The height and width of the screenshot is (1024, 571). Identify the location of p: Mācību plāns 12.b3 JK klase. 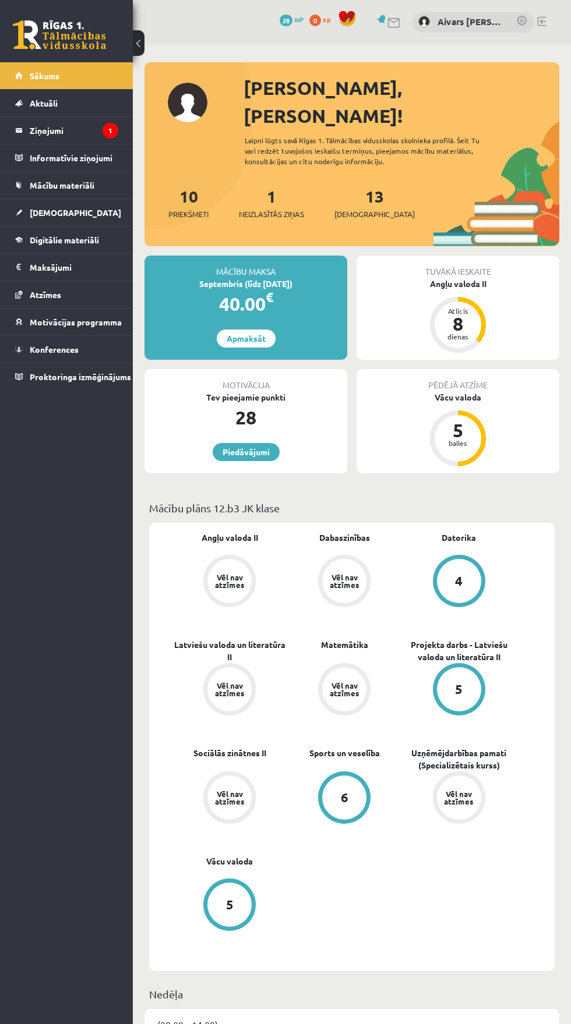
(352, 508).